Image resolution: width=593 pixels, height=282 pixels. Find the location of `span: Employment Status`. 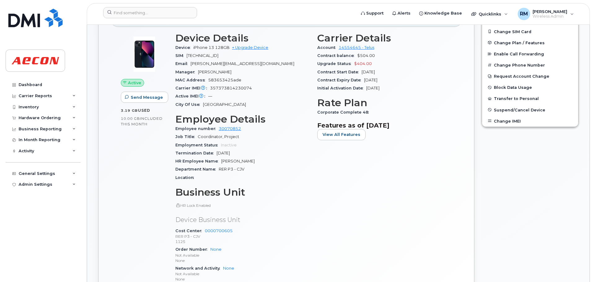

span: Employment Status is located at coordinates (198, 145).